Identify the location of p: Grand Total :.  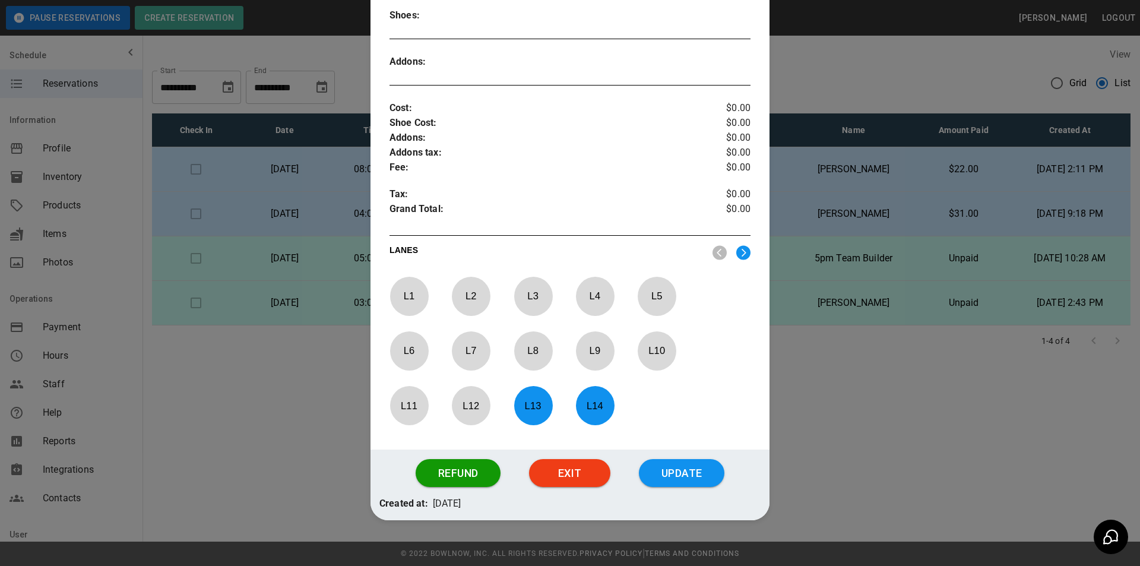
(540, 211).